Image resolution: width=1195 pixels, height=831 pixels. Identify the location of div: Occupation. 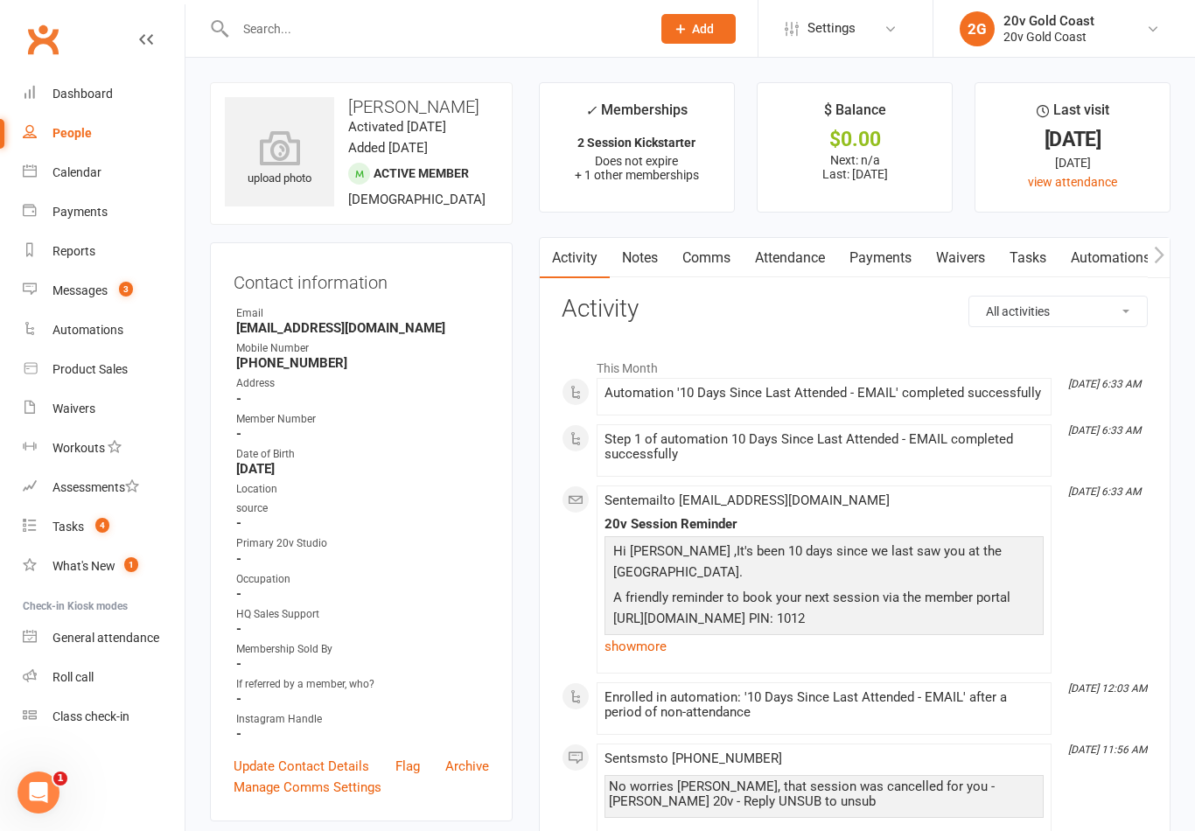
(362, 579).